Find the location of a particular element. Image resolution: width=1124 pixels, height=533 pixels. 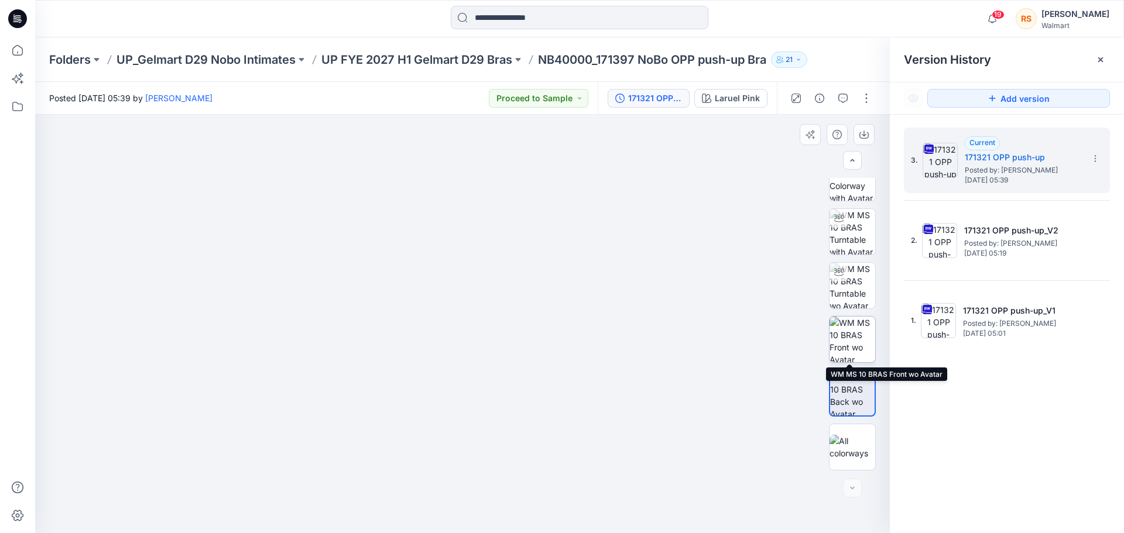

img: WM MS 10 BRAS Back wo Avatar is located at coordinates (853, 394).